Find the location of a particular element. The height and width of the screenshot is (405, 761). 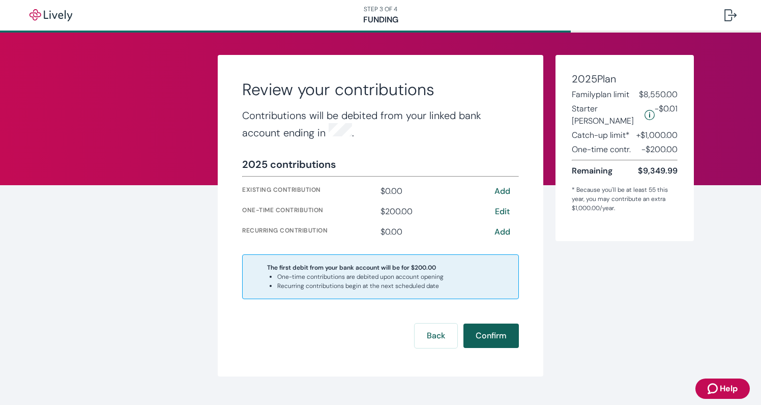

h4: Contributions will be debited from your linked bank account ending in . is located at coordinates (381, 124).